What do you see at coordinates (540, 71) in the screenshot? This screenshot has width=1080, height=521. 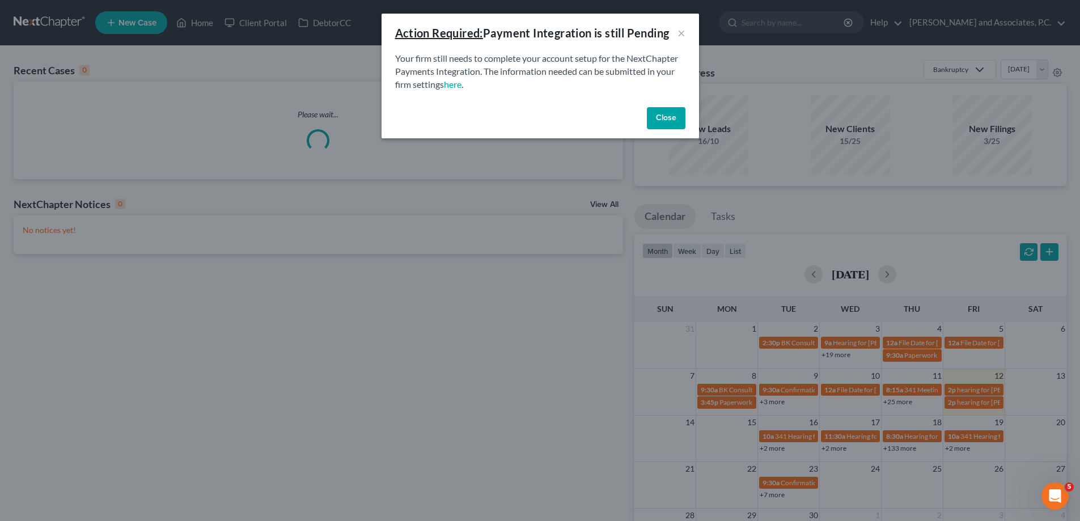 I see `p: Your firm still needs to complete your account setup for the NextChapter Payments Integration. Th...` at bounding box center [540, 71].